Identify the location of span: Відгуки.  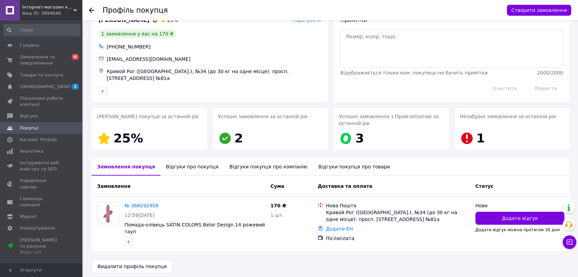
(29, 116).